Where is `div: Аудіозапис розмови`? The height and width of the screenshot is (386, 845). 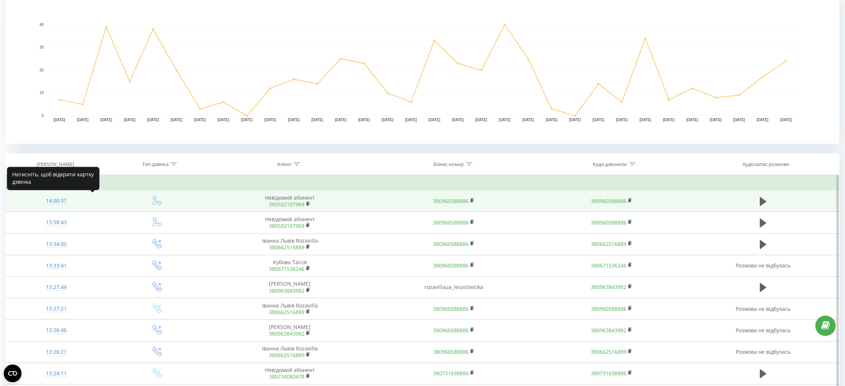
div: Аудіозапис розмови is located at coordinates (766, 164).